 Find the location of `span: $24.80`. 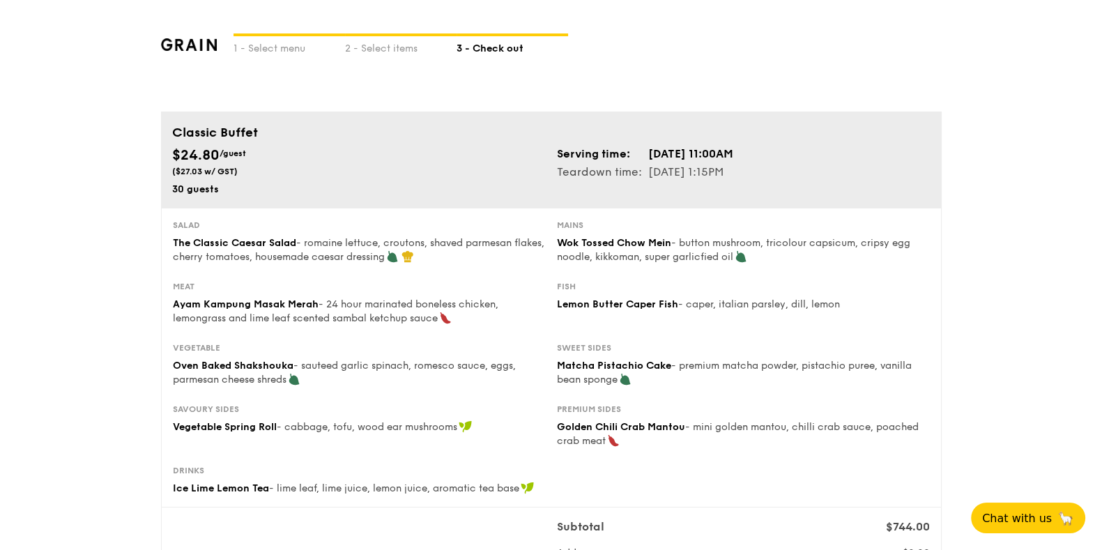

span: $24.80 is located at coordinates (196, 155).